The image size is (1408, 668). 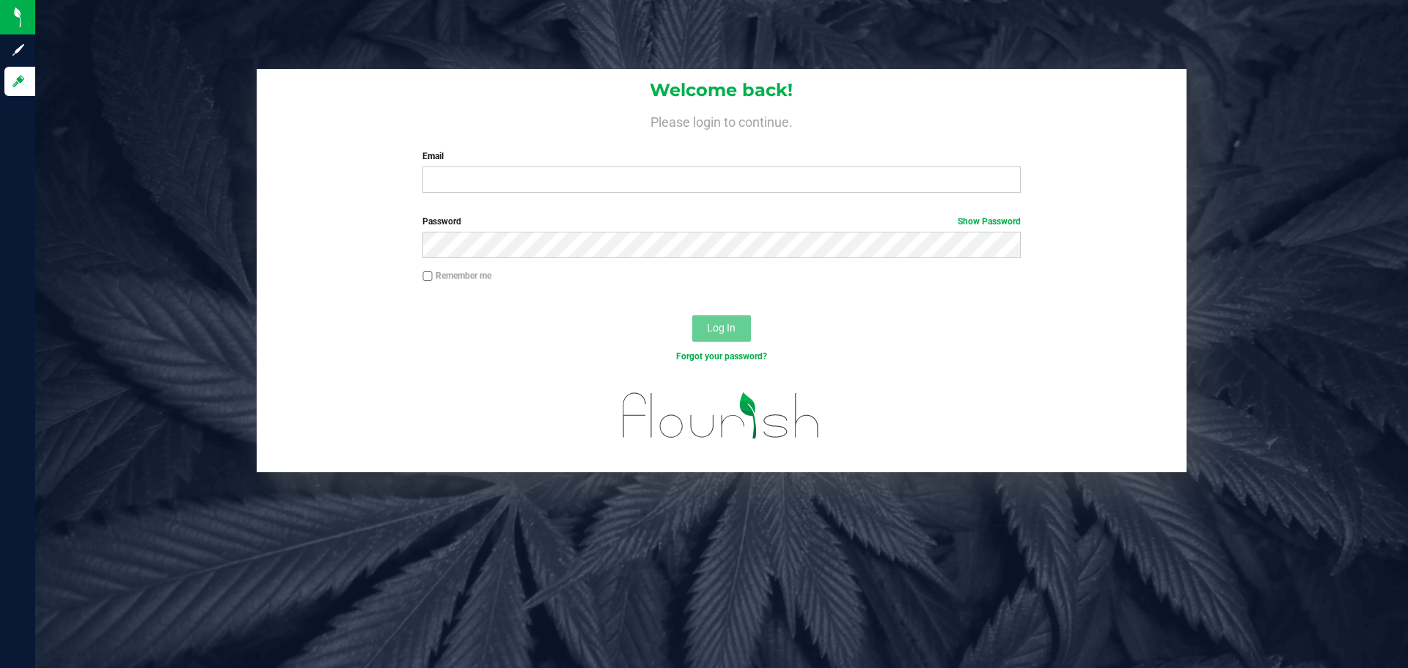 I want to click on label: Remember me, so click(x=457, y=276).